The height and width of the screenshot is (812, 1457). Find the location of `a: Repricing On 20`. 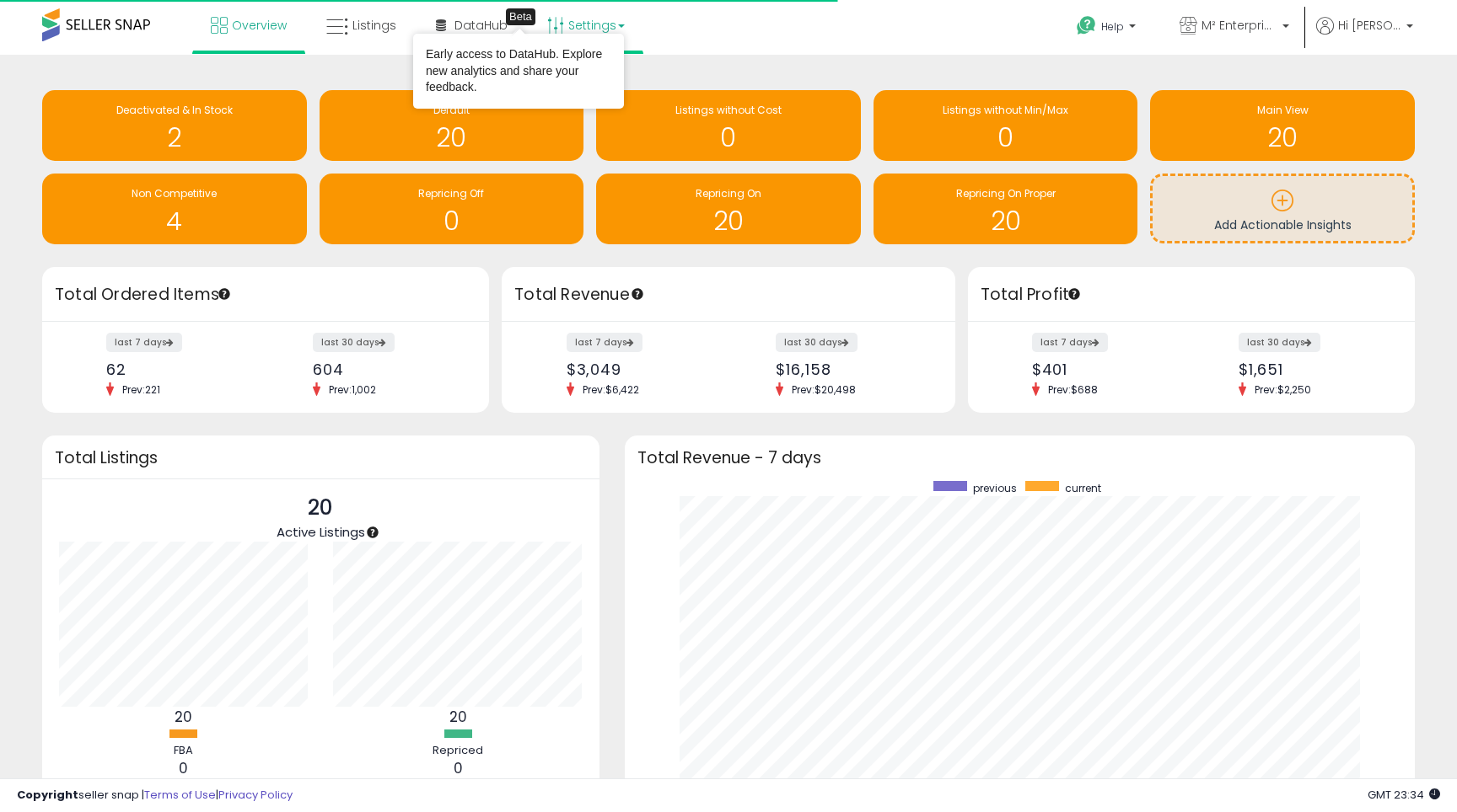

a: Repricing On 20 is located at coordinates (728, 209).